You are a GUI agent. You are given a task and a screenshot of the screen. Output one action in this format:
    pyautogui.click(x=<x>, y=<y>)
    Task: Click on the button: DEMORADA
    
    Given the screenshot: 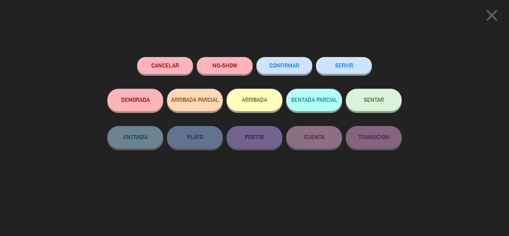 What is the action you would take?
    pyautogui.click(x=135, y=100)
    